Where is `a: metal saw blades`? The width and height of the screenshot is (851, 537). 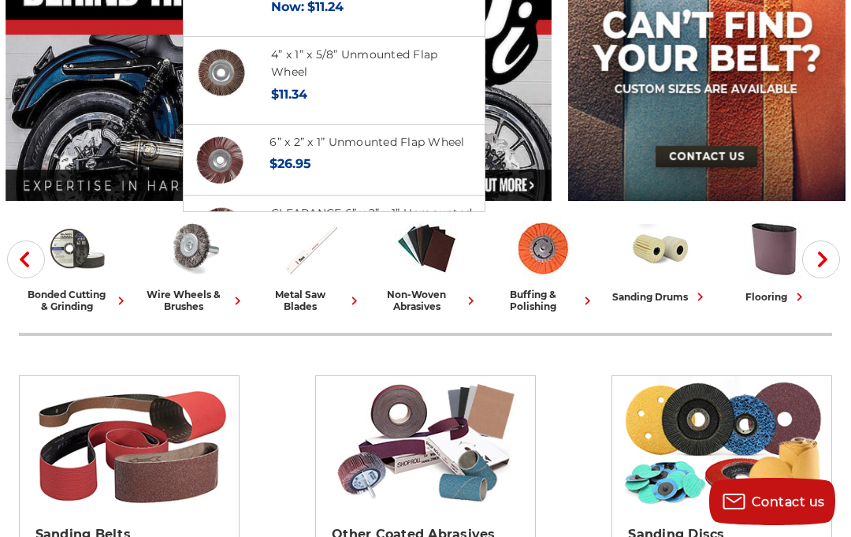
a: metal saw blades is located at coordinates (310, 263).